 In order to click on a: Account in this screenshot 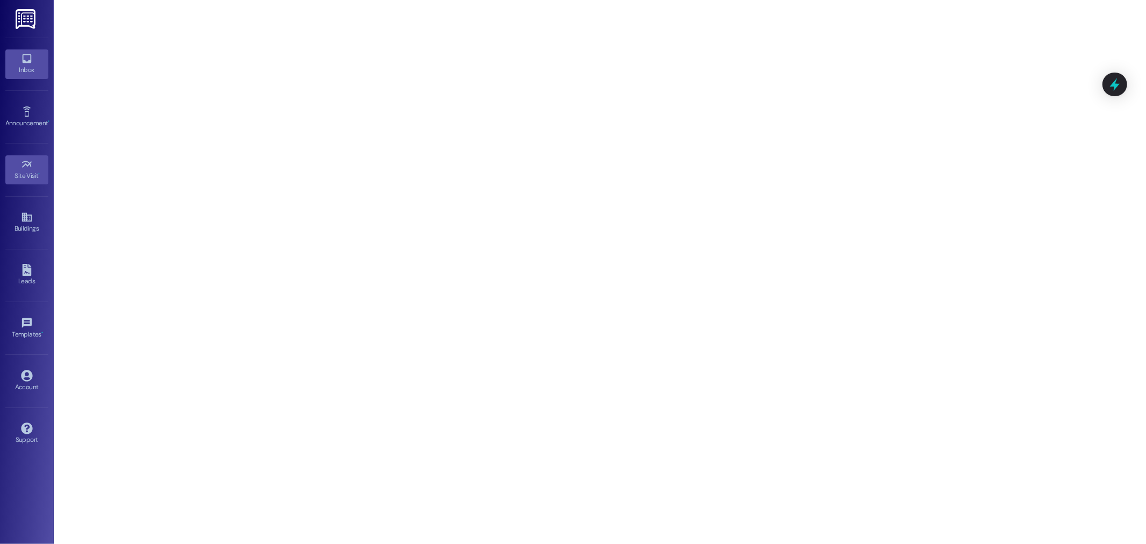, I will do `click(27, 381)`.